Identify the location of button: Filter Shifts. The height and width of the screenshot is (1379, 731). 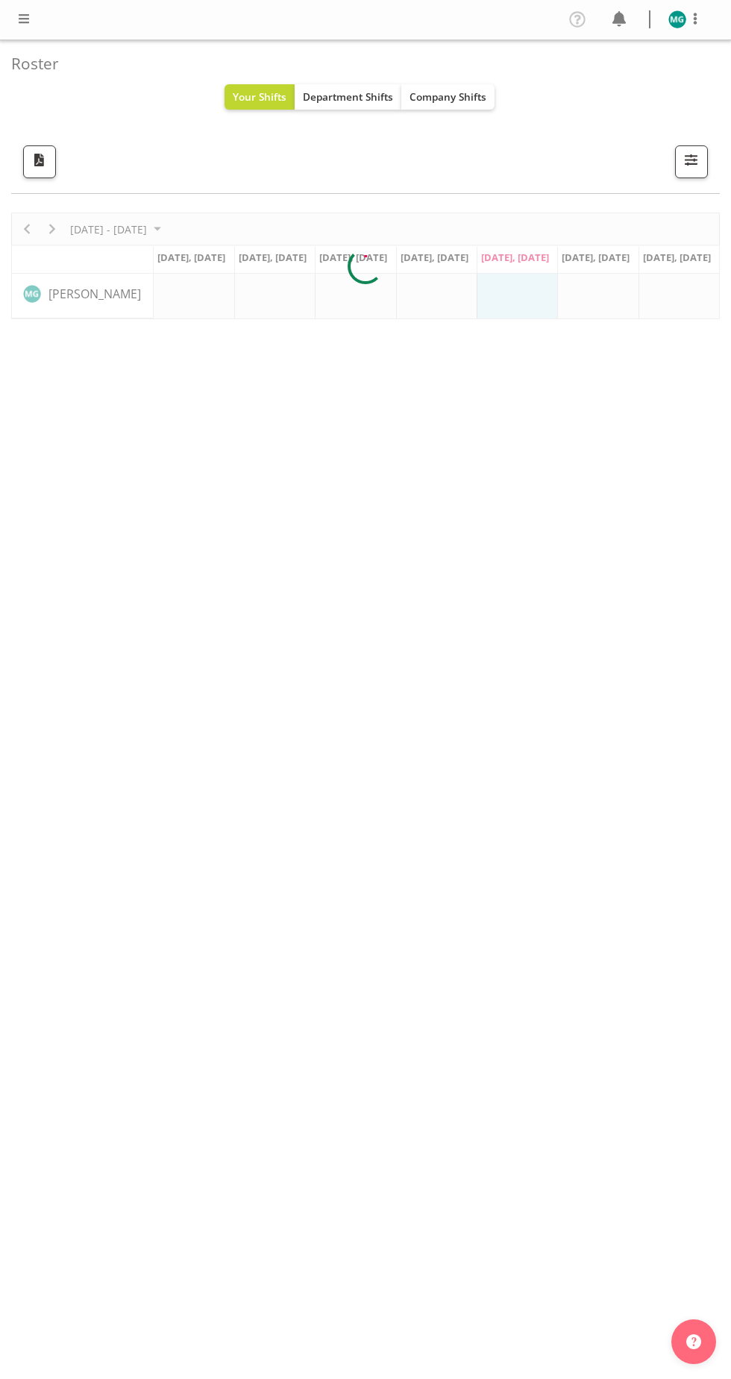
(692, 162).